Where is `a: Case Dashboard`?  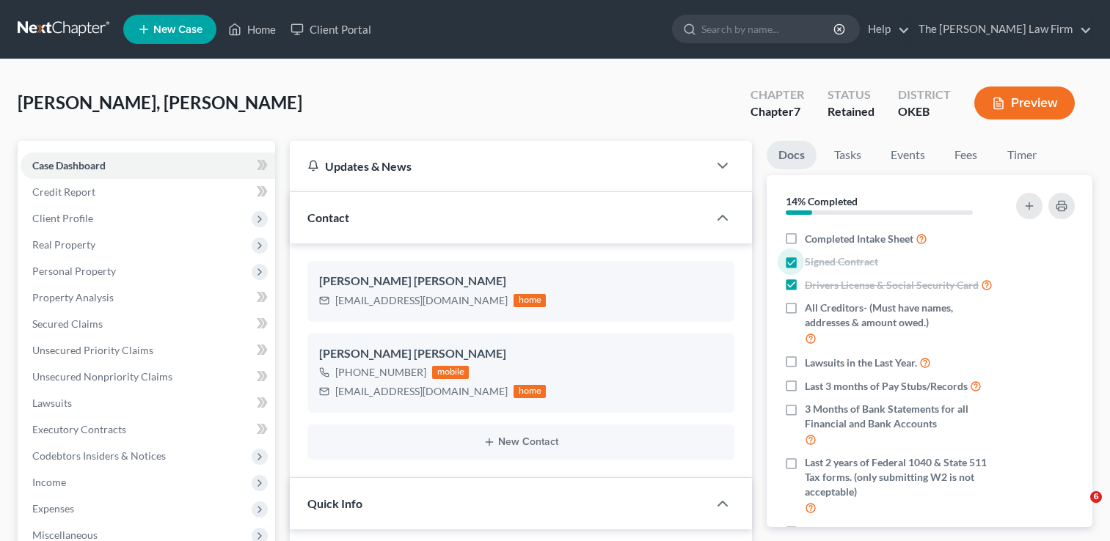
a: Case Dashboard is located at coordinates (147, 166).